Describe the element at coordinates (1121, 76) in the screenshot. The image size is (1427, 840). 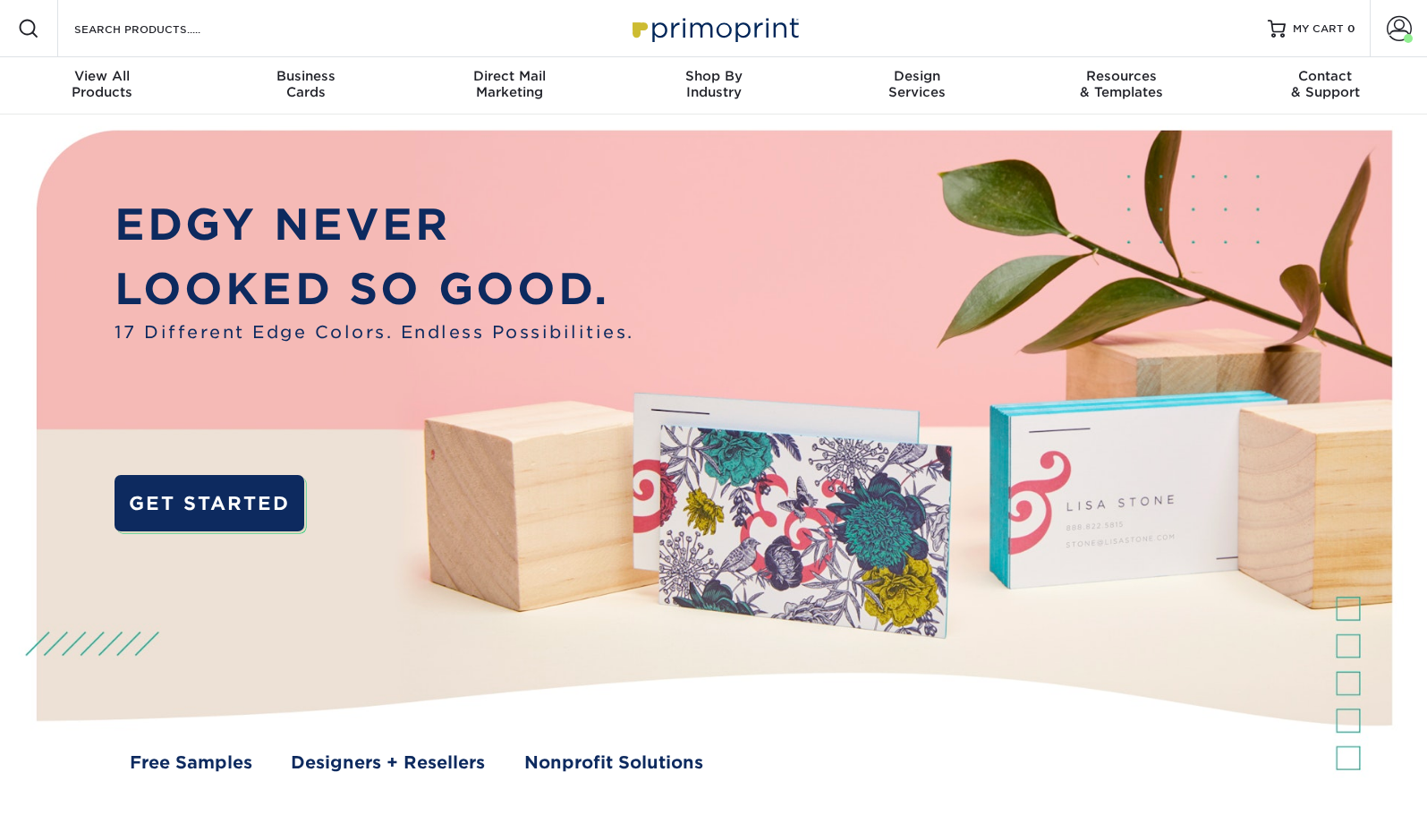
I see `span: Resources` at that location.